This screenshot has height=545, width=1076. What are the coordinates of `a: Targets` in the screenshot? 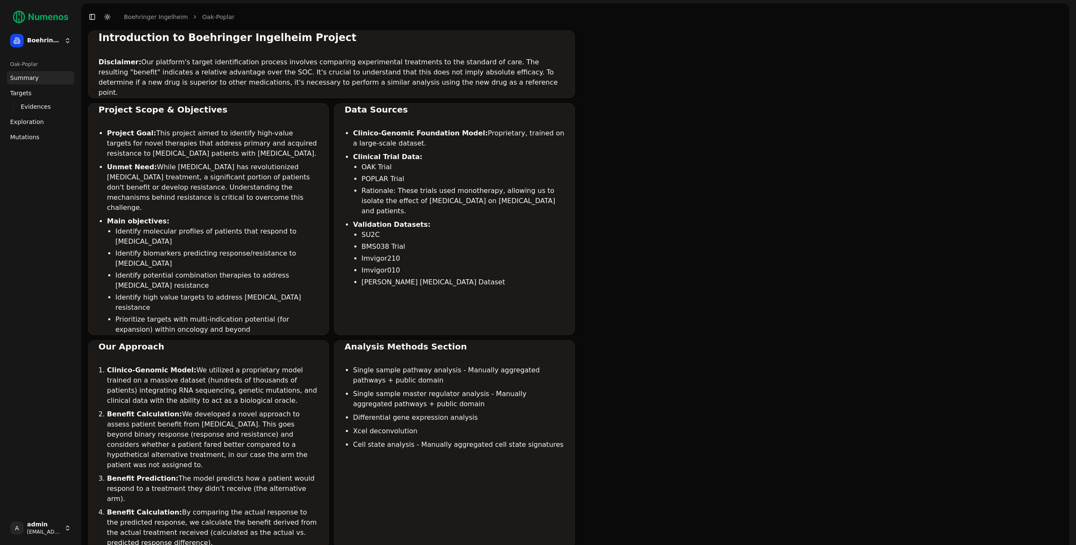 It's located at (41, 93).